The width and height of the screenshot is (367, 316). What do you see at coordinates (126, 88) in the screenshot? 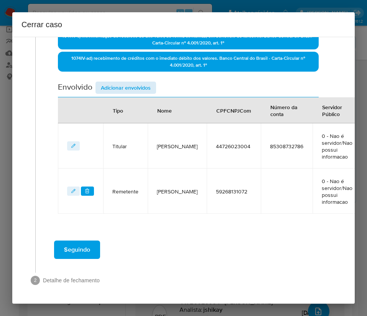
I see `span: Adicionar envolvidos` at bounding box center [126, 88].